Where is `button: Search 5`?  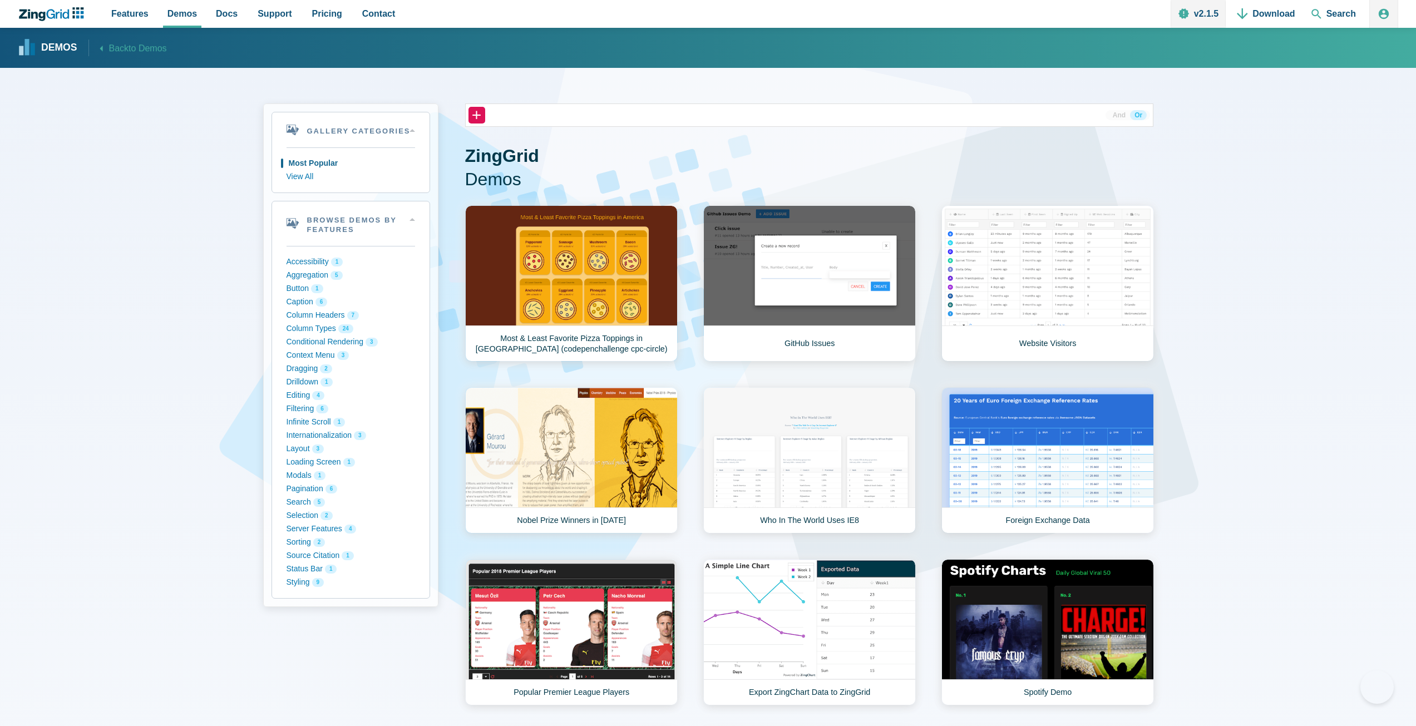 button: Search 5 is located at coordinates (350, 502).